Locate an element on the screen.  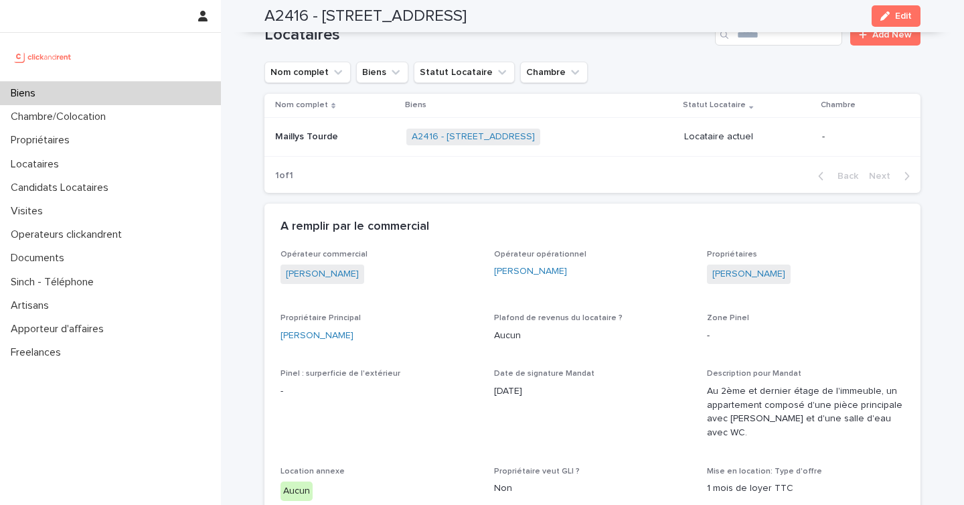
span: Back is located at coordinates (844, 176).